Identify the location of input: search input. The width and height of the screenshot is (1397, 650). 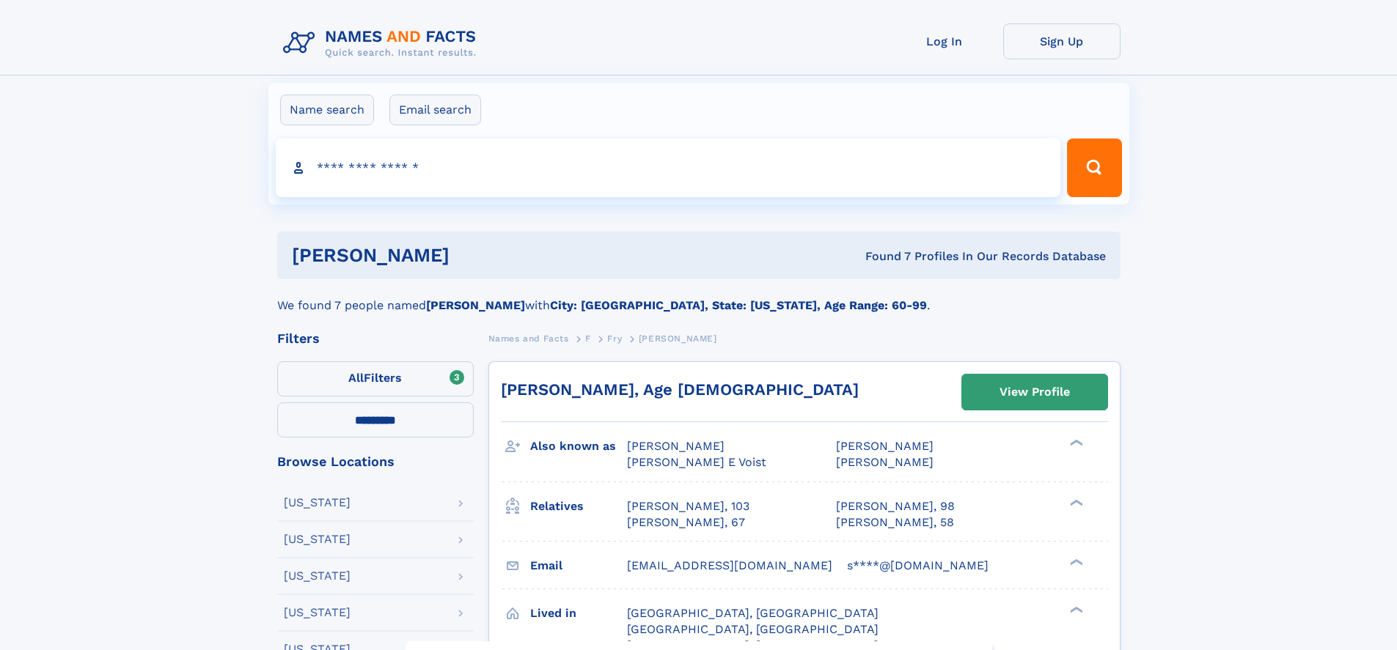
(668, 168).